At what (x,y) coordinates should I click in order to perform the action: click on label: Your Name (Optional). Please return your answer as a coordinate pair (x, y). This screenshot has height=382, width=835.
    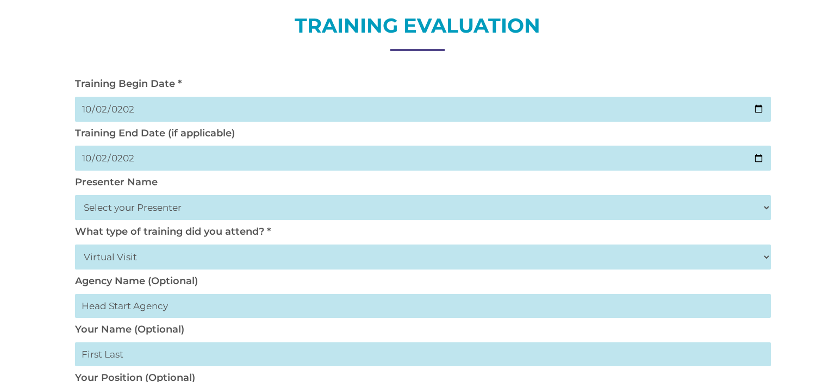
    Looking at the image, I should click on (129, 329).